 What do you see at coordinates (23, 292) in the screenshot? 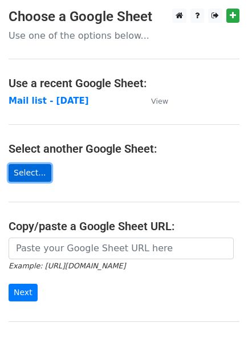
I see `input: Next` at bounding box center [23, 292].